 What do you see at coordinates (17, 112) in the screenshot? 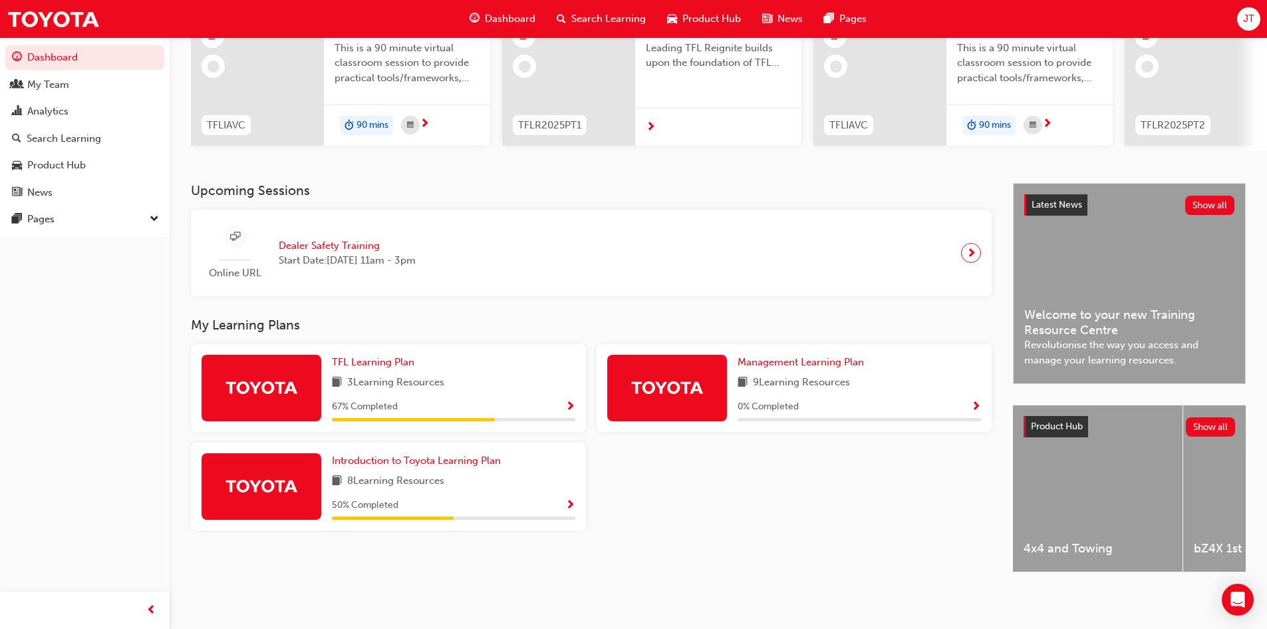
I see `span: chart-icon` at bounding box center [17, 112].